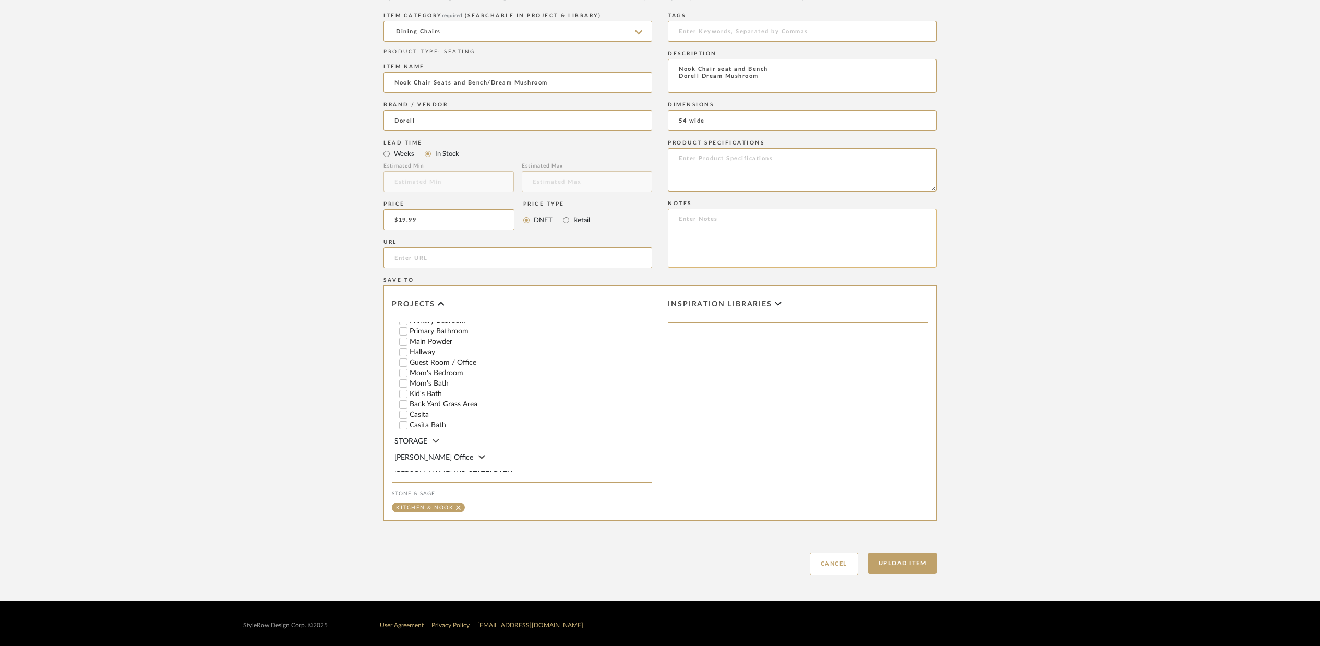 This screenshot has width=1320, height=646. I want to click on div: Dimensions, so click(802, 105).